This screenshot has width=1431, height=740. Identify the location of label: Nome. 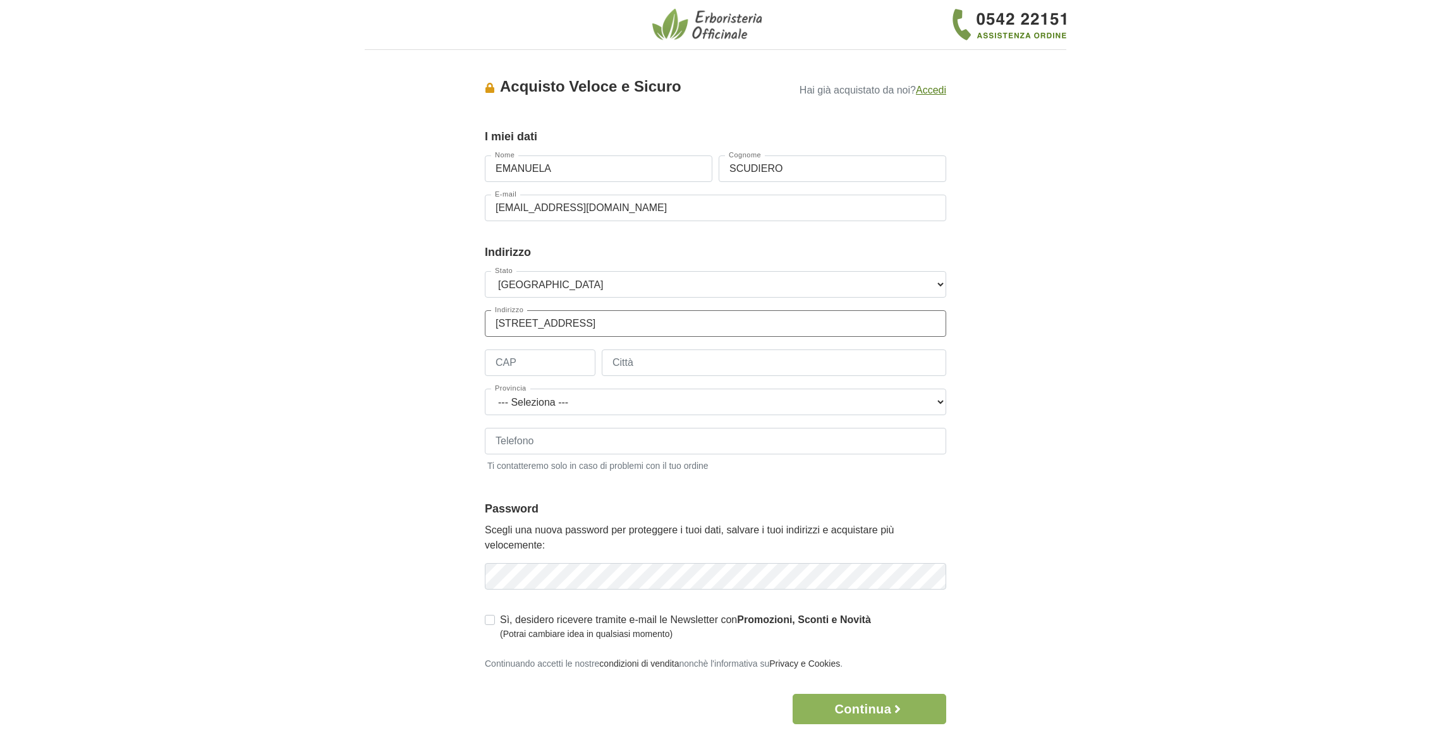
(505, 155).